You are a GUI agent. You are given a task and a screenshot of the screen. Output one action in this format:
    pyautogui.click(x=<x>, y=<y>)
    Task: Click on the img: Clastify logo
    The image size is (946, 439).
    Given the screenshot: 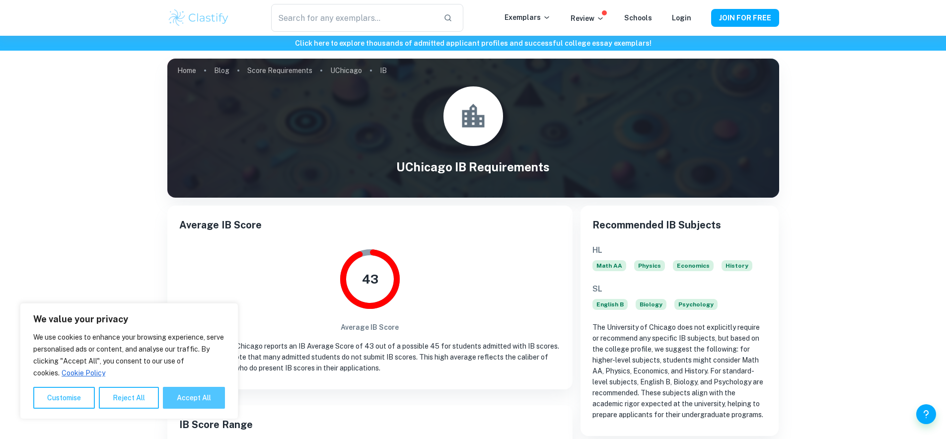 What is the action you would take?
    pyautogui.click(x=199, y=18)
    